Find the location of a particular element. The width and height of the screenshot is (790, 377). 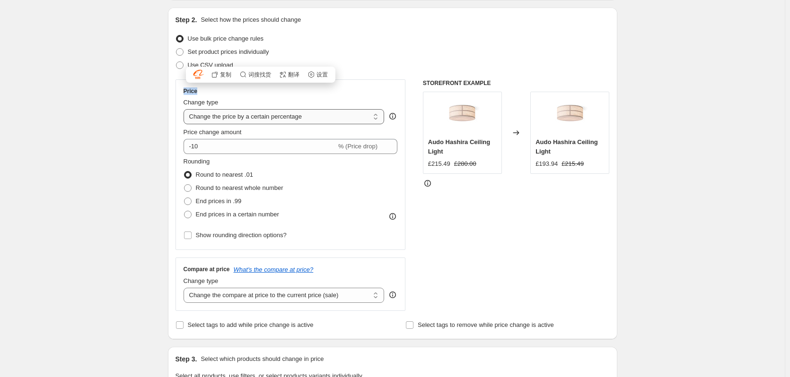

h3: Compare at price is located at coordinates (207, 269).